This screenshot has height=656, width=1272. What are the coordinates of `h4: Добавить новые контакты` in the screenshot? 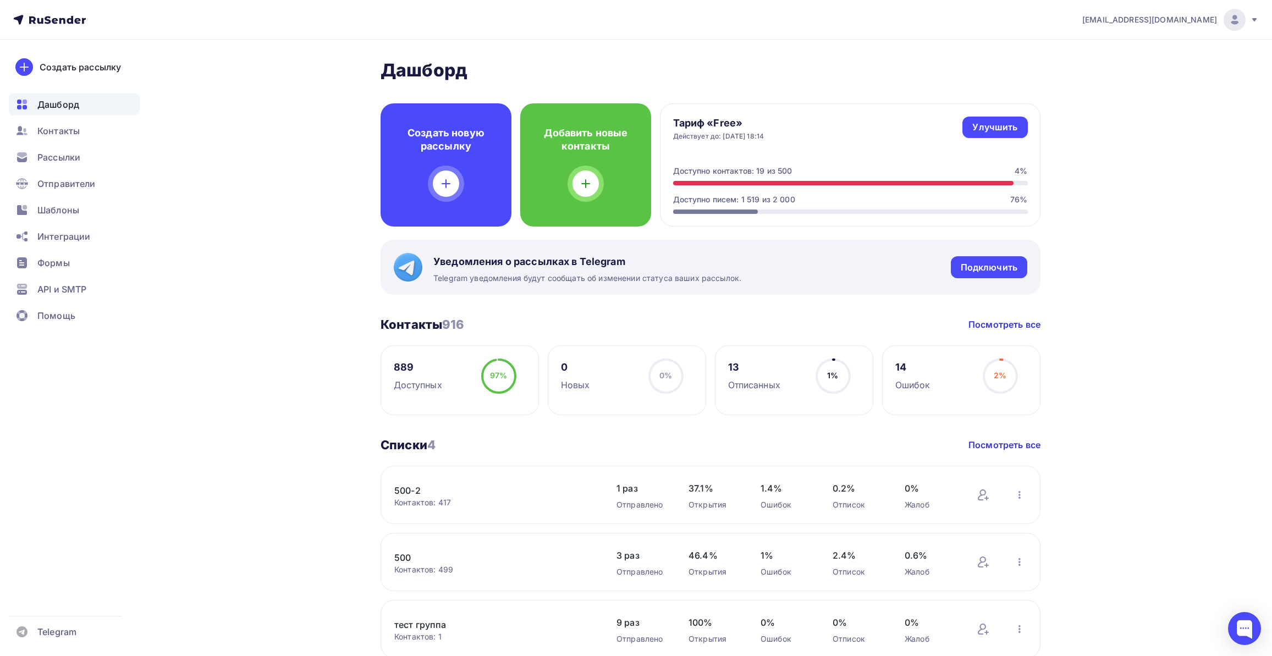 It's located at (586, 140).